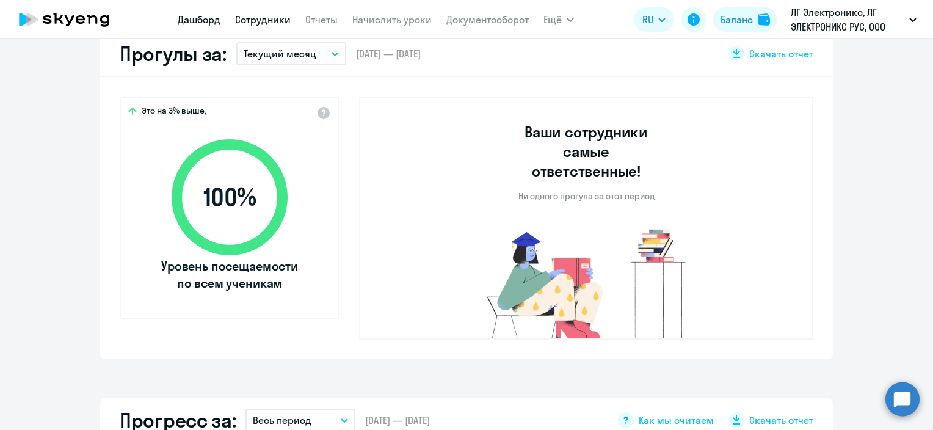  Describe the element at coordinates (764, 20) in the screenshot. I see `img: balance` at that location.